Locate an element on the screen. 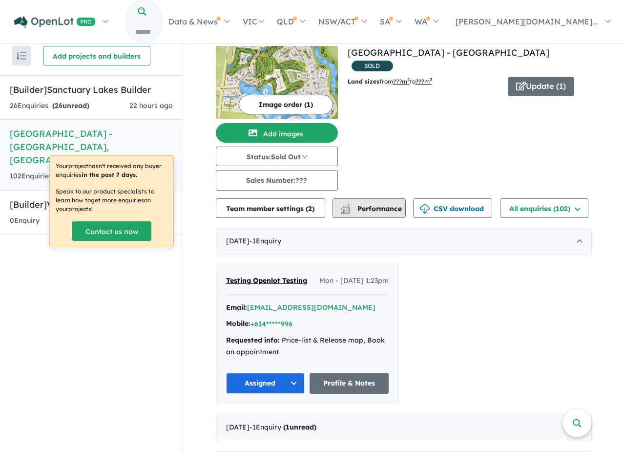 The width and height of the screenshot is (624, 452). span: 22 hours ago is located at coordinates (151, 105).